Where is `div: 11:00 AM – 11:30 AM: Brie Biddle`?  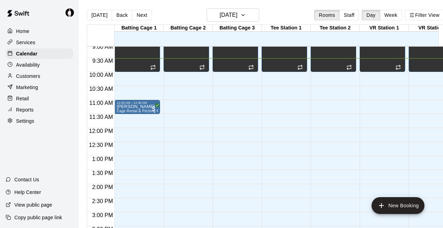
div: 11:00 AM – 11:30 AM: Brie Biddle is located at coordinates (137, 107).